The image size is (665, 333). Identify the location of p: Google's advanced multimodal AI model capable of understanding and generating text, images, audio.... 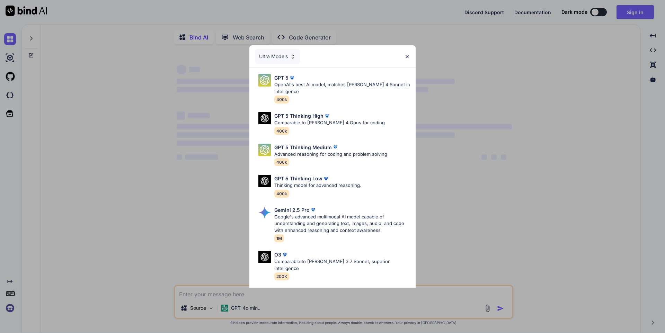
(342, 224).